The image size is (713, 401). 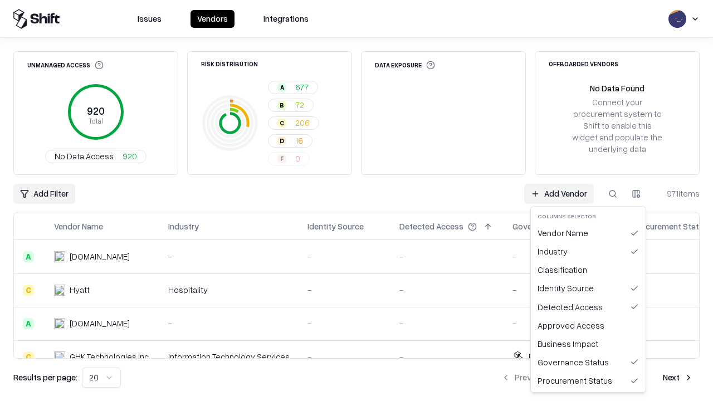 What do you see at coordinates (588, 344) in the screenshot?
I see `div: Business Impact` at bounding box center [588, 344].